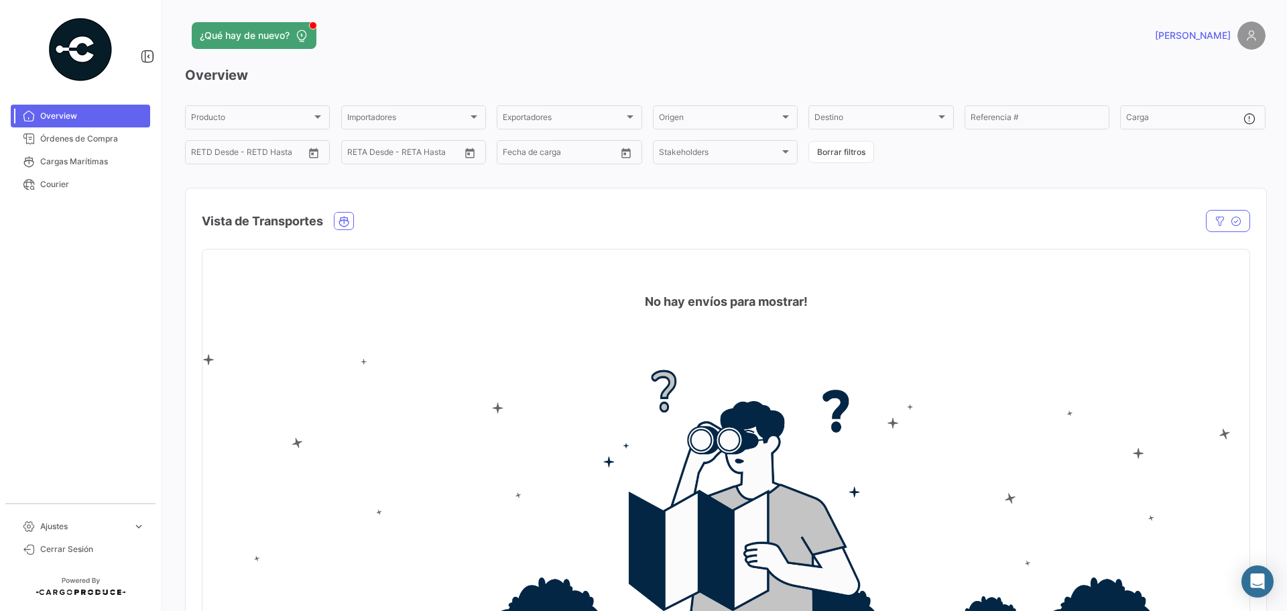  What do you see at coordinates (80, 162) in the screenshot?
I see `a: Cargas Marítimas` at bounding box center [80, 162].